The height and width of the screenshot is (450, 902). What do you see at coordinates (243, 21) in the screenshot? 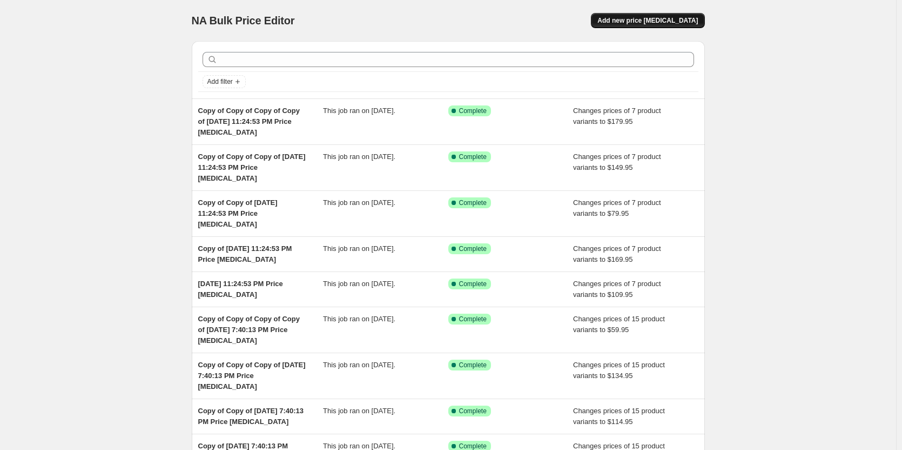
I see `span: NA Bulk Price Editor` at bounding box center [243, 21].